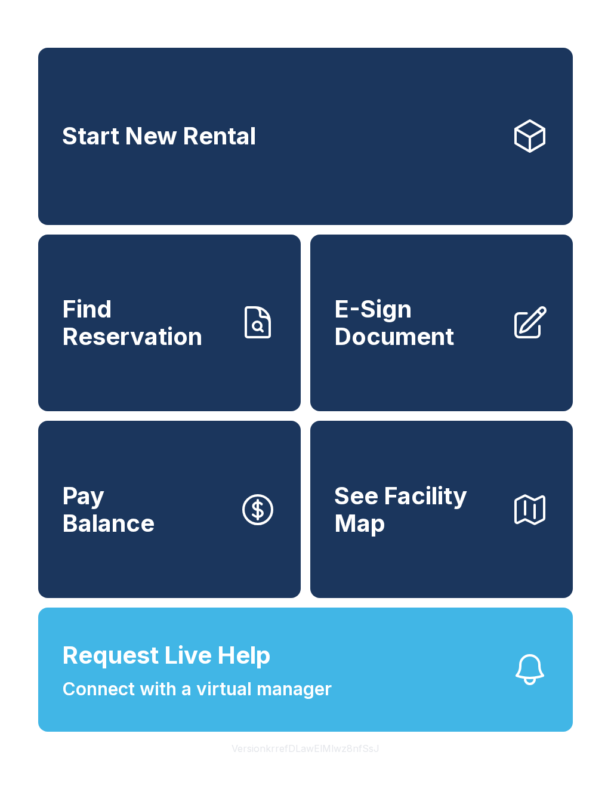  I want to click on span: Start New Rental, so click(159, 136).